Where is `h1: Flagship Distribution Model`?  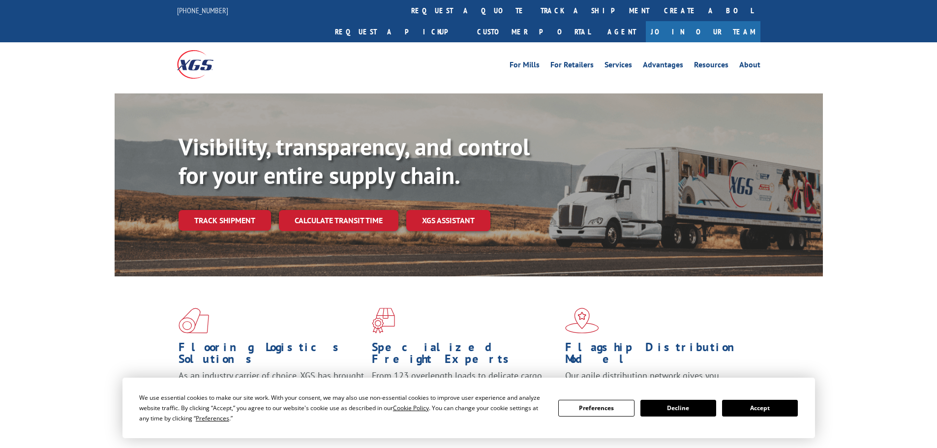
h1: Flagship Distribution Model is located at coordinates (658, 356).